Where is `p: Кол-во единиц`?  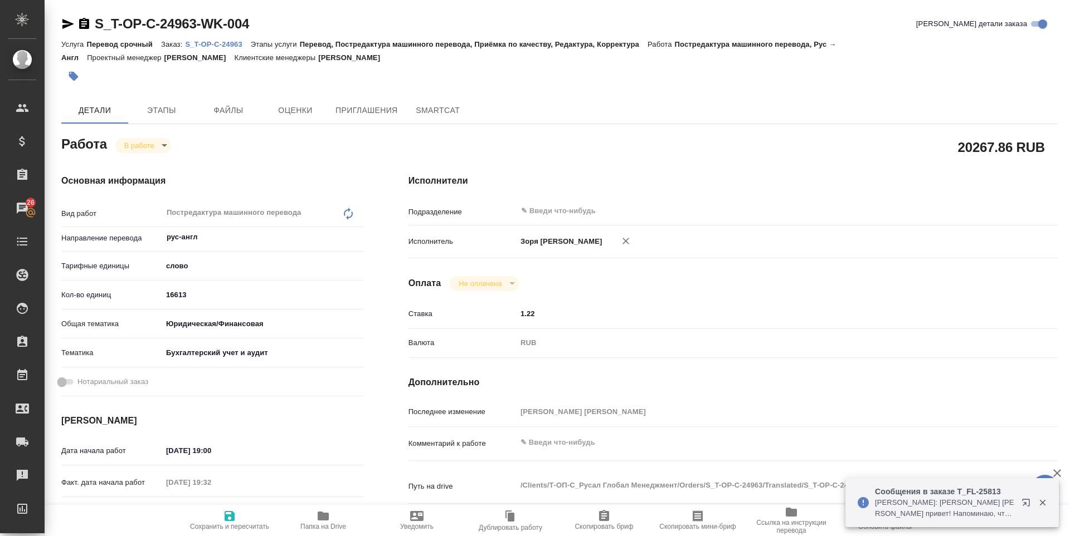 p: Кол-во единиц is located at coordinates (111, 295).